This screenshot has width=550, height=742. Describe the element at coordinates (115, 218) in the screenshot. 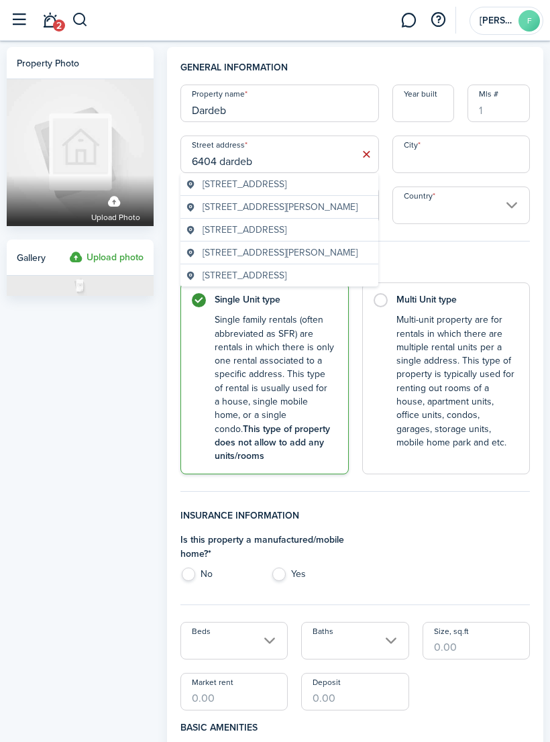

I see `span: Upload photo` at that location.